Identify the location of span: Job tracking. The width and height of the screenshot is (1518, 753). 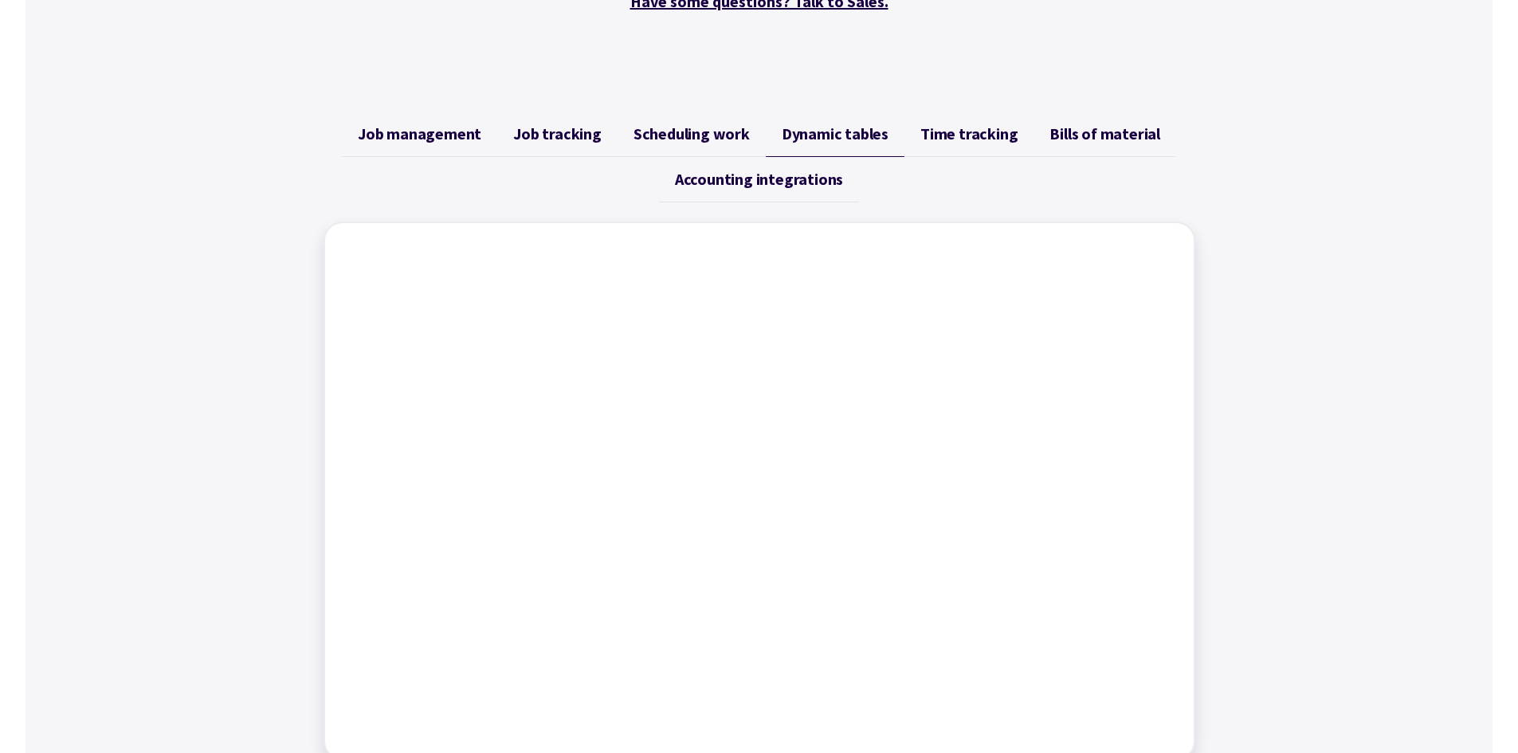
(557, 134).